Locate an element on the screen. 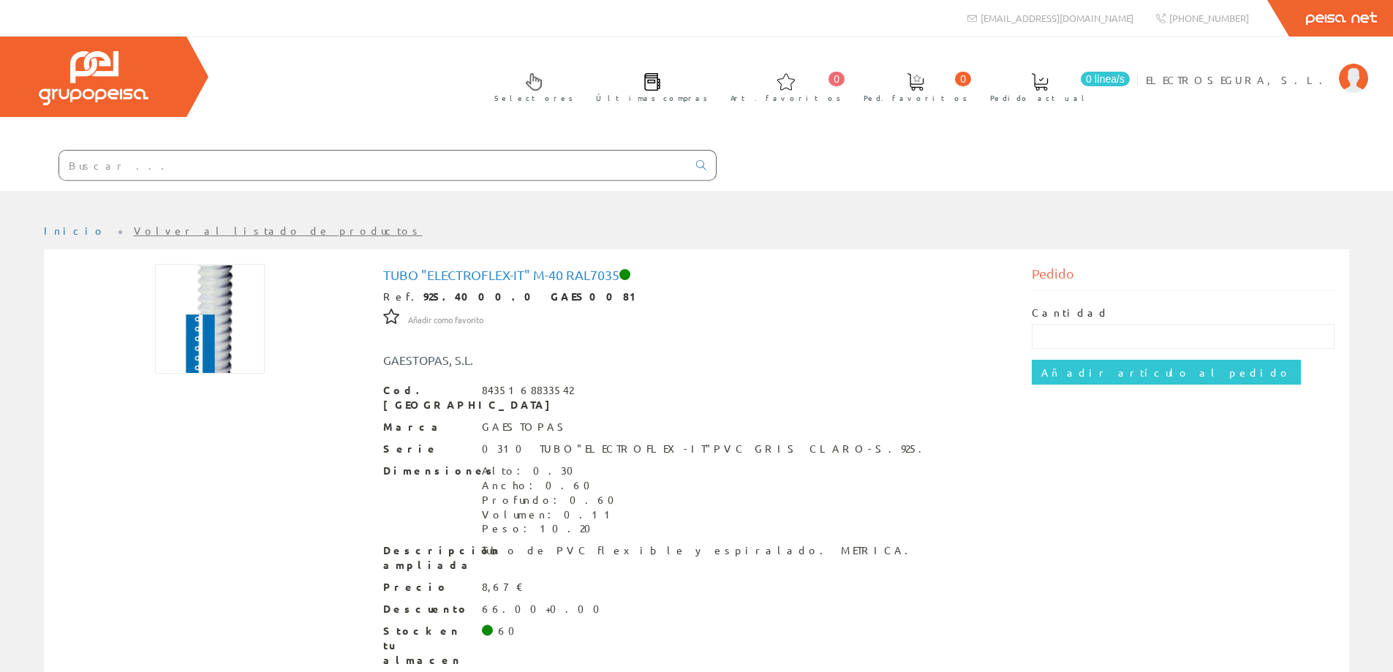 The image size is (1393, 672). a: Últimas compras is located at coordinates (648, 86).